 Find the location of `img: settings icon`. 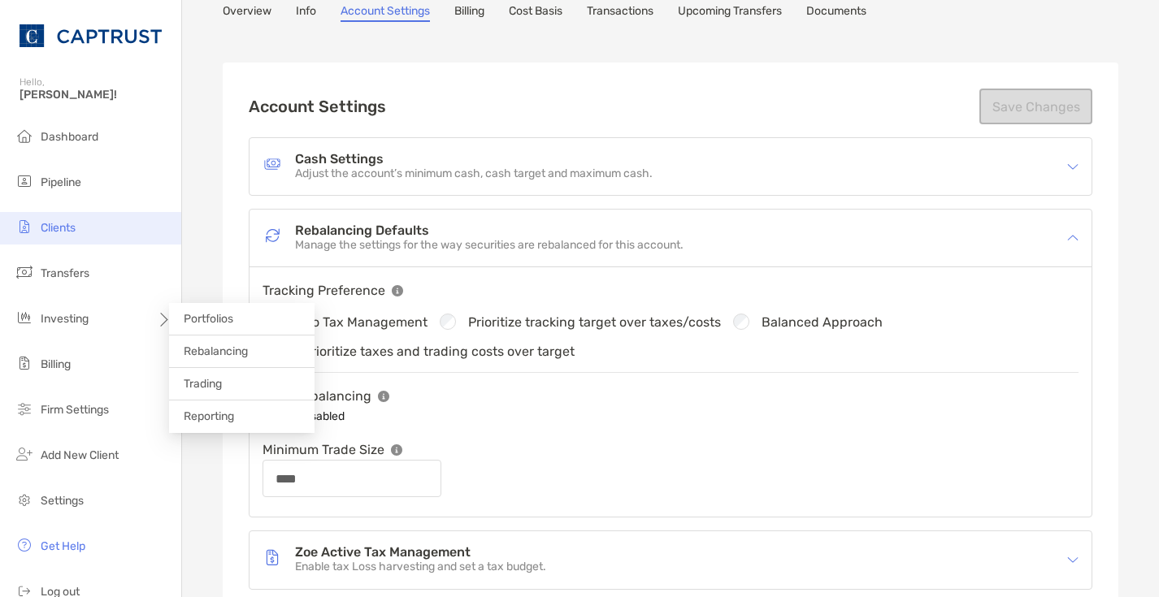

img: settings icon is located at coordinates (24, 500).